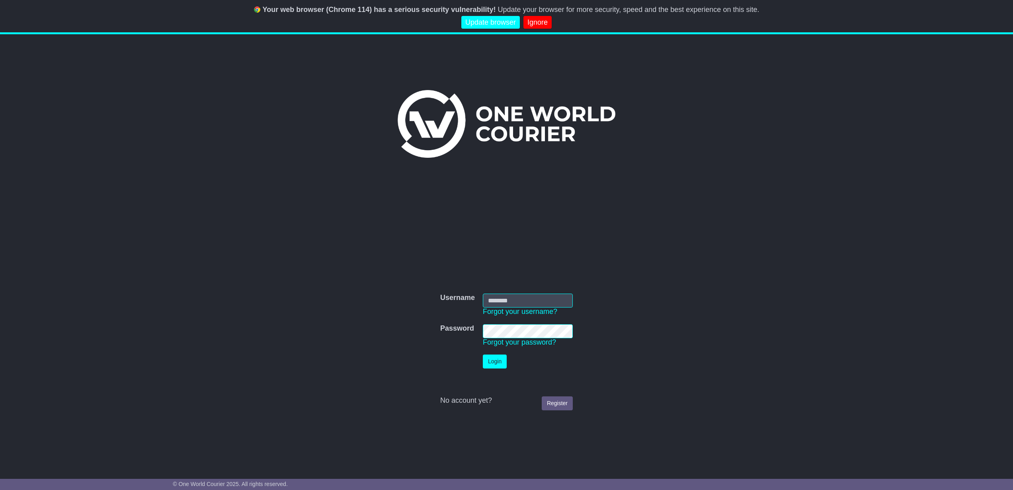 This screenshot has height=490, width=1013. What do you see at coordinates (457, 328) in the screenshot?
I see `label: Password` at bounding box center [457, 328].